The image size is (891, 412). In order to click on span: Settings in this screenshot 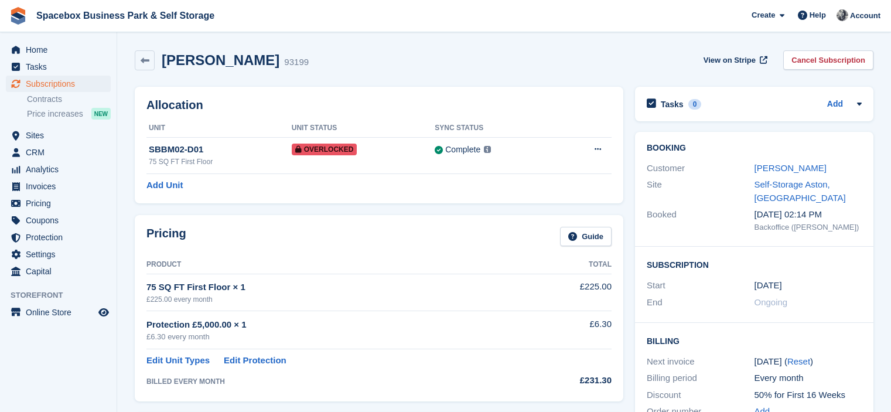, I will do `click(61, 254)`.